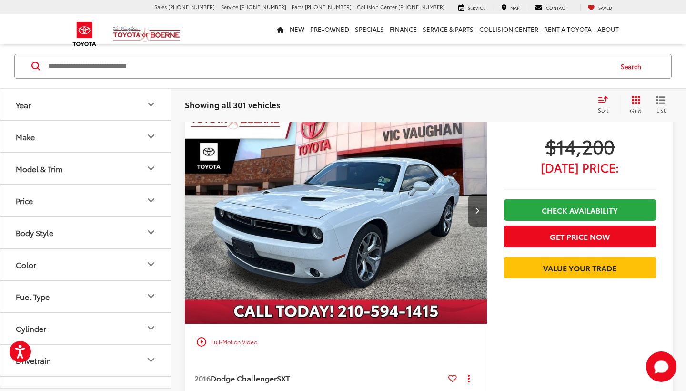 The height and width of the screenshot is (391, 686). Describe the element at coordinates (469, 377) in the screenshot. I see `button: Actions` at that location.